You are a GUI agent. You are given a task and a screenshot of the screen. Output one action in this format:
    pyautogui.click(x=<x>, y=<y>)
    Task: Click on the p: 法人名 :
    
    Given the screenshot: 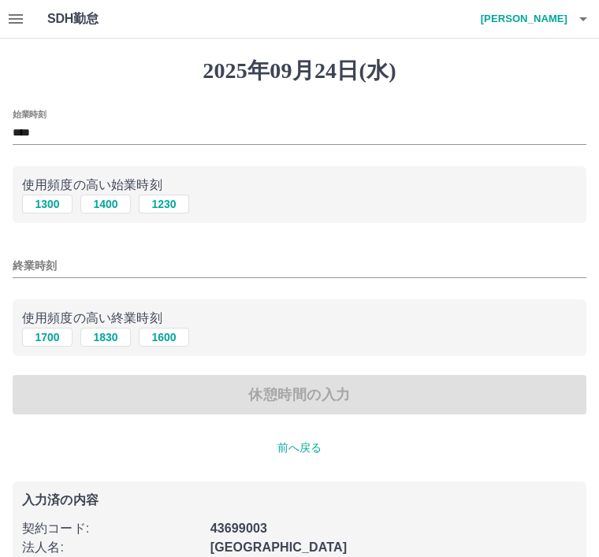 What is the action you would take?
    pyautogui.click(x=111, y=548)
    